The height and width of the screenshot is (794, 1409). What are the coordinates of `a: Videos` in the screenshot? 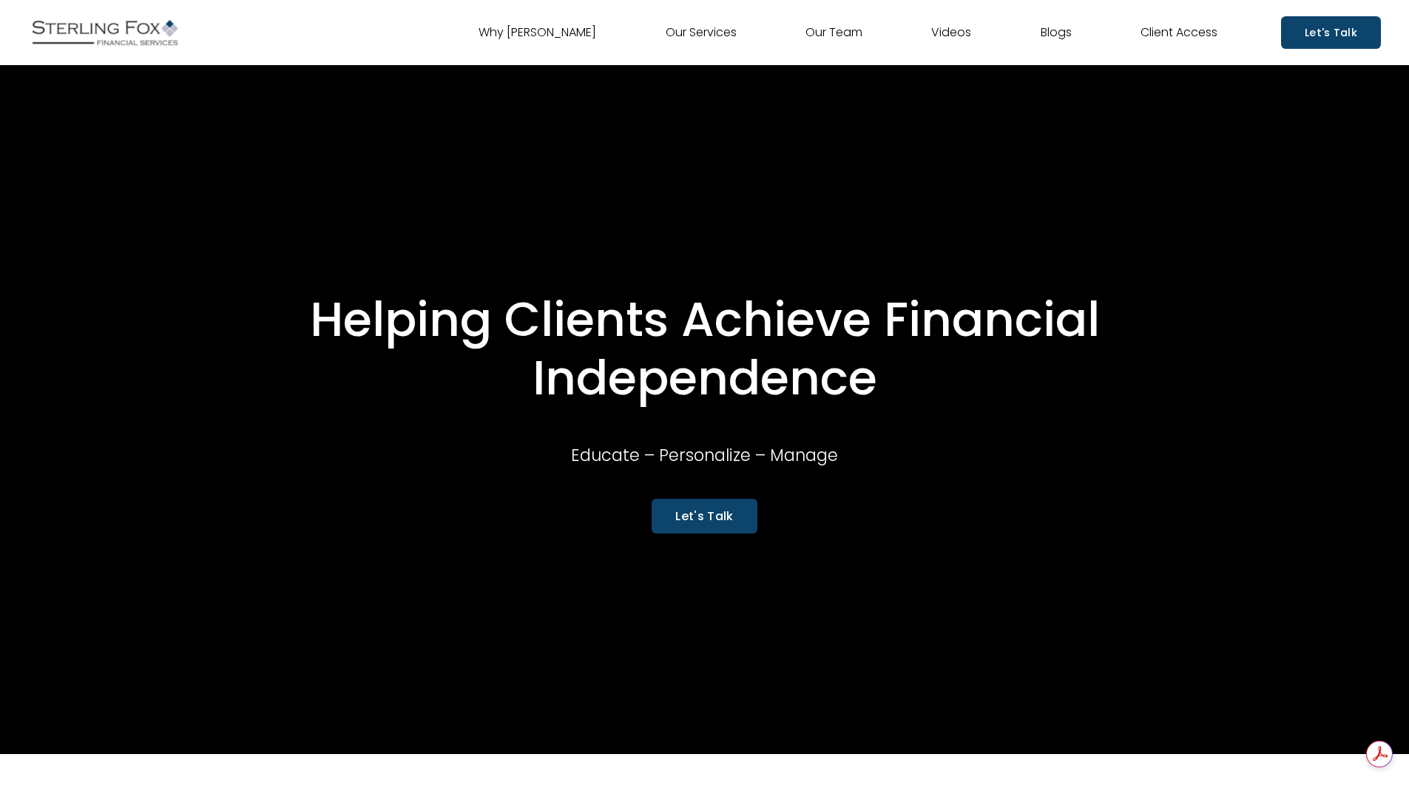 It's located at (951, 33).